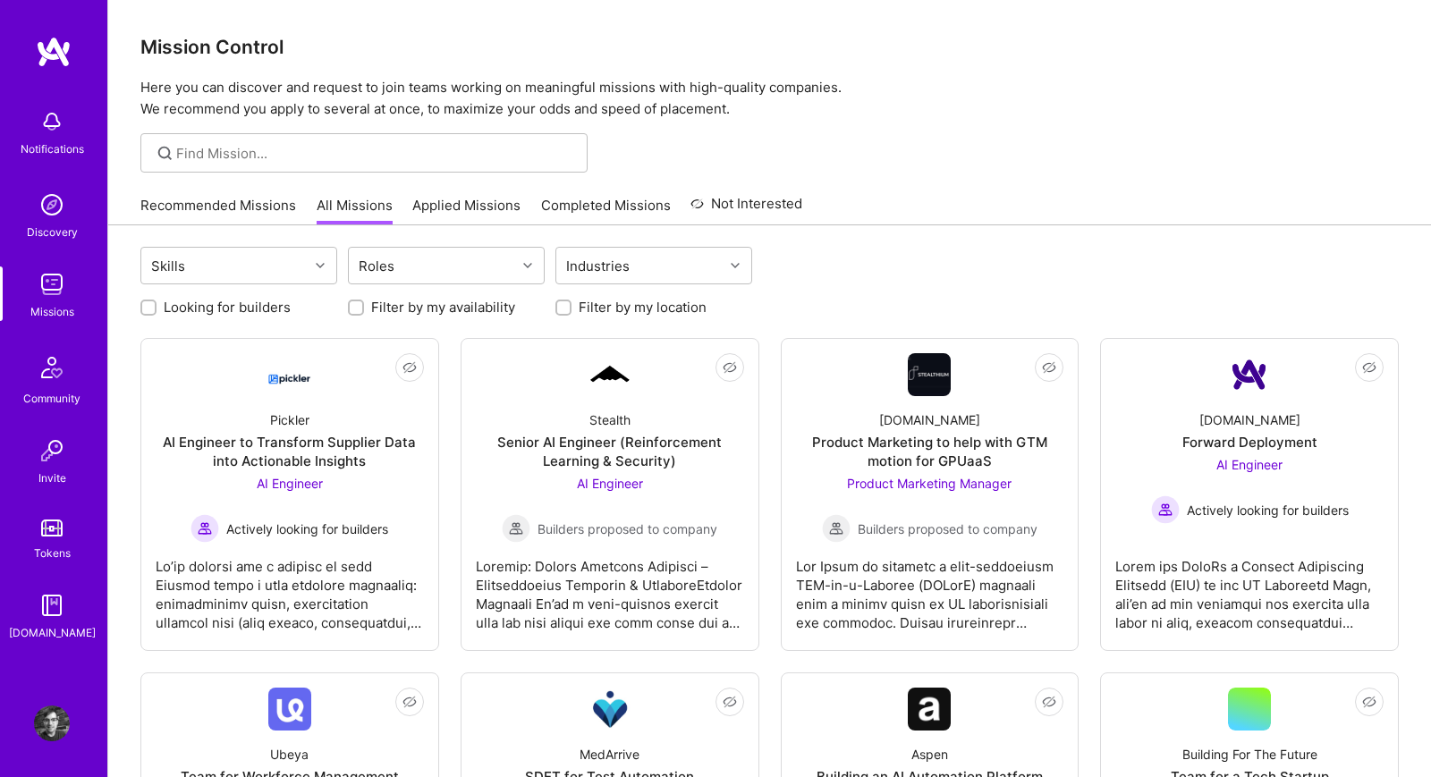  Describe the element at coordinates (354, 210) in the screenshot. I see `a: All Missions` at that location.